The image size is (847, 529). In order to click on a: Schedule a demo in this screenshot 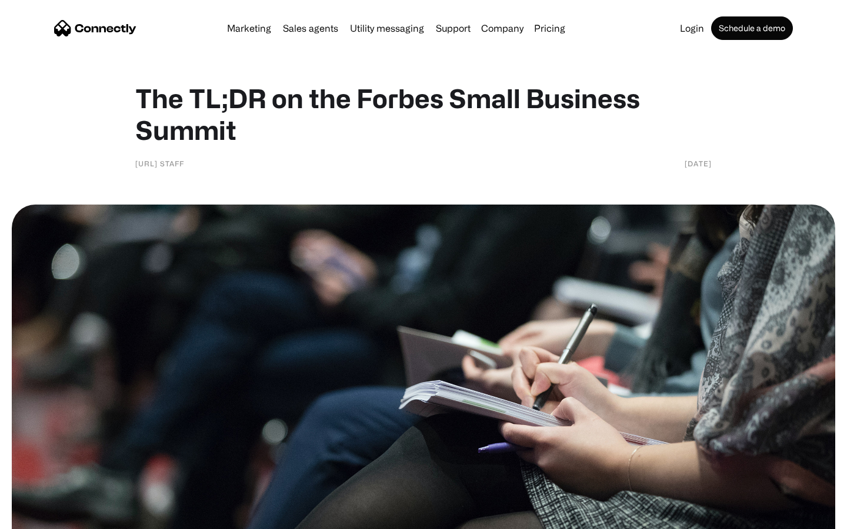, I will do `click(752, 28)`.